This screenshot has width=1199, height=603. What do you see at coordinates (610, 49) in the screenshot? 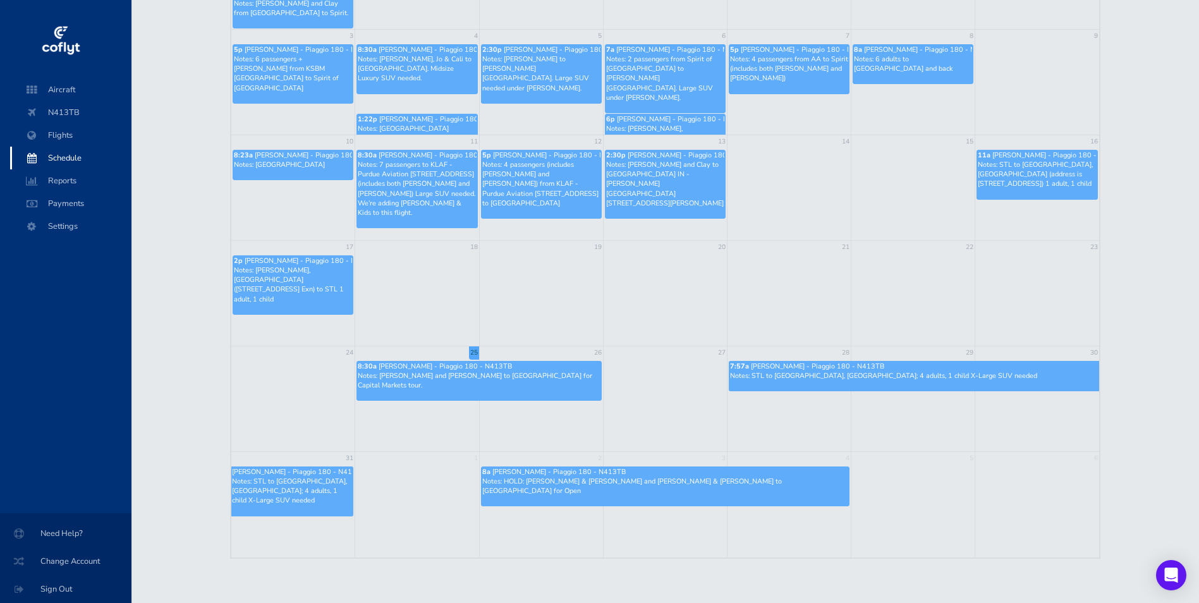
I see `span: 7a` at bounding box center [610, 49].